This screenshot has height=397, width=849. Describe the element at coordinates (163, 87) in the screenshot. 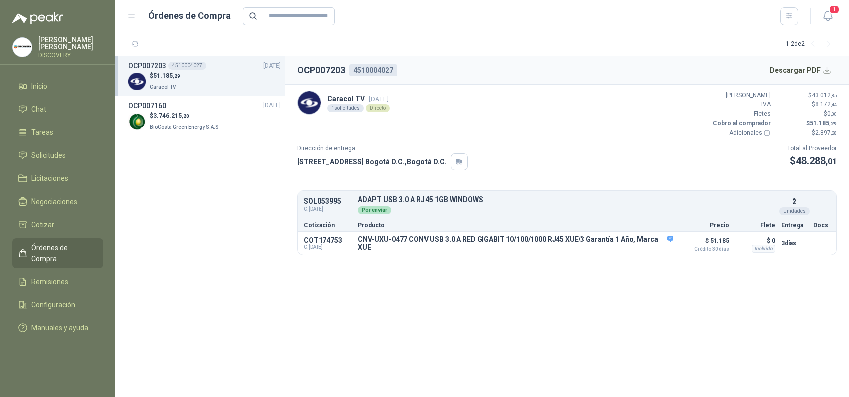

I see `span: Caracol TV` at that location.